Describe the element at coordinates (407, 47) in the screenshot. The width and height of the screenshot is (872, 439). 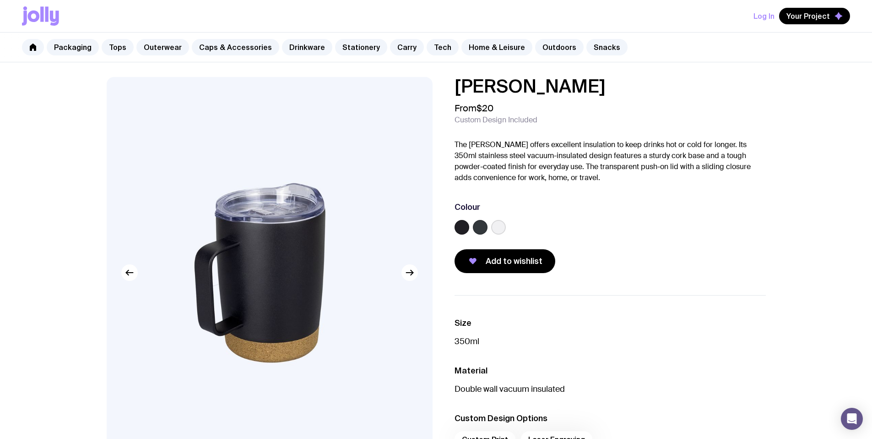
I see `a: Carry` at that location.